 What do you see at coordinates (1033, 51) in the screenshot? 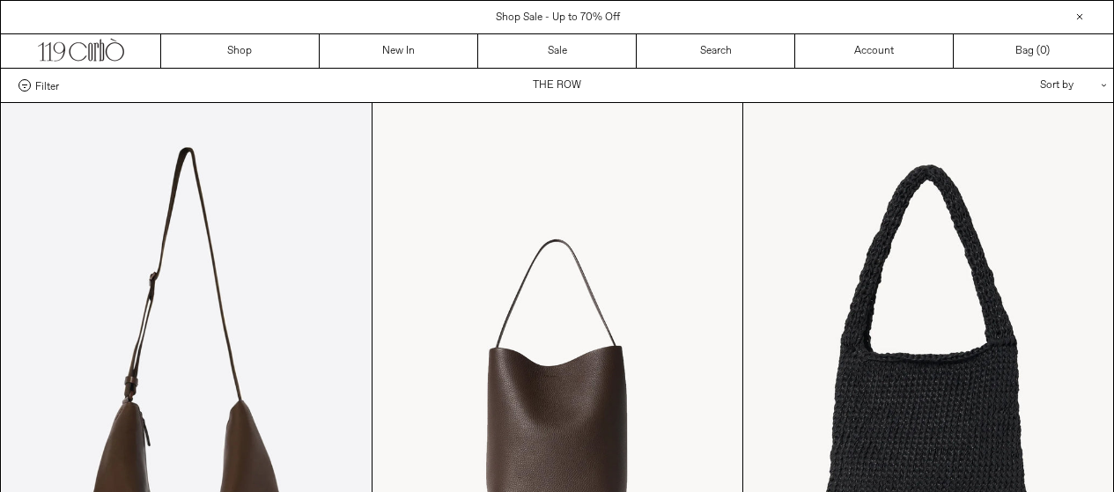
I see `a: Bag ()` at bounding box center [1033, 51].